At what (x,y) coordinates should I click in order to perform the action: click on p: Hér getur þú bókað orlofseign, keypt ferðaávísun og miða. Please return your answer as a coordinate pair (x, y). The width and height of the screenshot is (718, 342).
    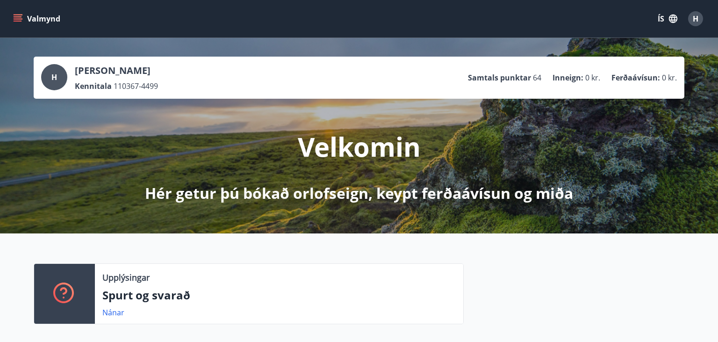
    Looking at the image, I should click on (359, 193).